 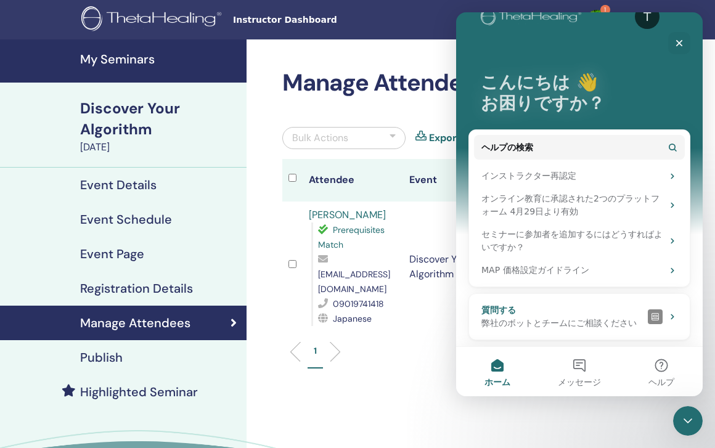 What do you see at coordinates (516, 20) in the screenshot?
I see `a: Student Dashboard` at bounding box center [516, 20].